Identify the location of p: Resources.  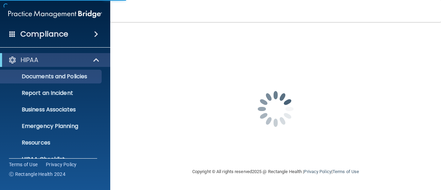
(51, 143).